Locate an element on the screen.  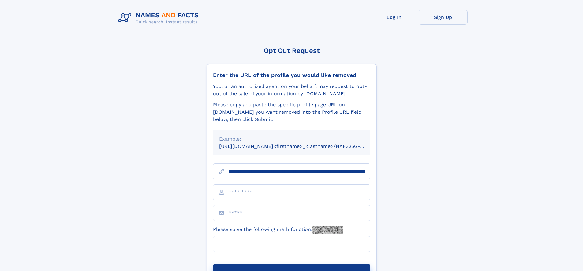
div: Enter the URL of the profile you would like removed is located at coordinates (292, 75).